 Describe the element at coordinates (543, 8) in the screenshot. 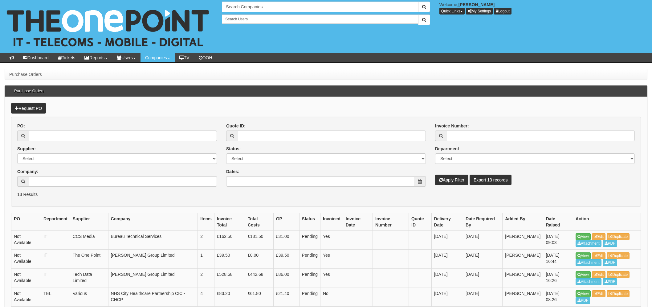

I see `div: Welcome,` at that location.